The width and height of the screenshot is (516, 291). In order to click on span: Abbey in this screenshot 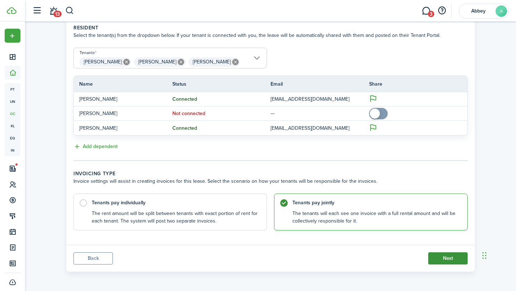, I will do `click(479, 11)`.